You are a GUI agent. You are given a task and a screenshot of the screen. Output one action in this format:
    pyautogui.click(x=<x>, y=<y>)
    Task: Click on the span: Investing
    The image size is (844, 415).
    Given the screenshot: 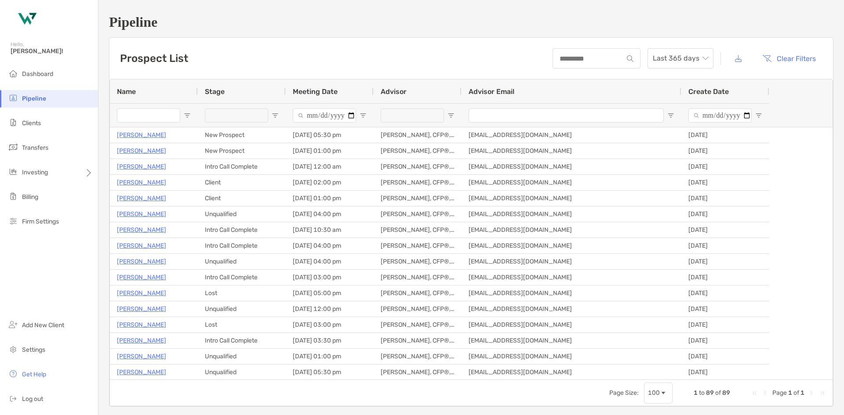 What is the action you would take?
    pyautogui.click(x=35, y=172)
    